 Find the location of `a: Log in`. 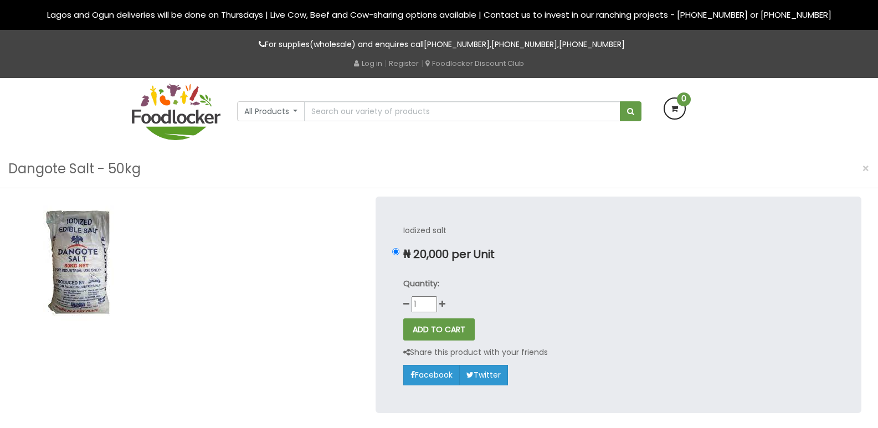

a: Log in is located at coordinates (368, 63).